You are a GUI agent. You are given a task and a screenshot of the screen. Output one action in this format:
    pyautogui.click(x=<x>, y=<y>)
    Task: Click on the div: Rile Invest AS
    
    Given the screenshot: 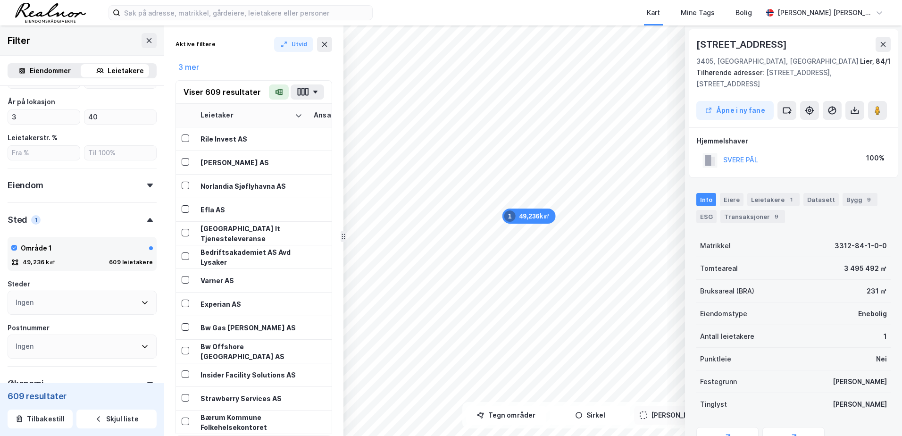 What is the action you would take?
    pyautogui.click(x=251, y=139)
    